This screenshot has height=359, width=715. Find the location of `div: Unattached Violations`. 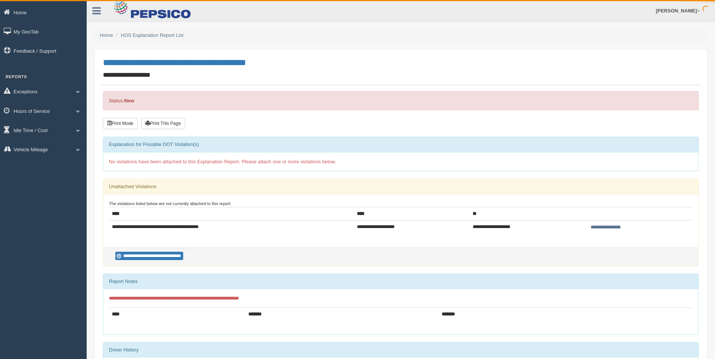

div: Unattached Violations is located at coordinates (401, 187).